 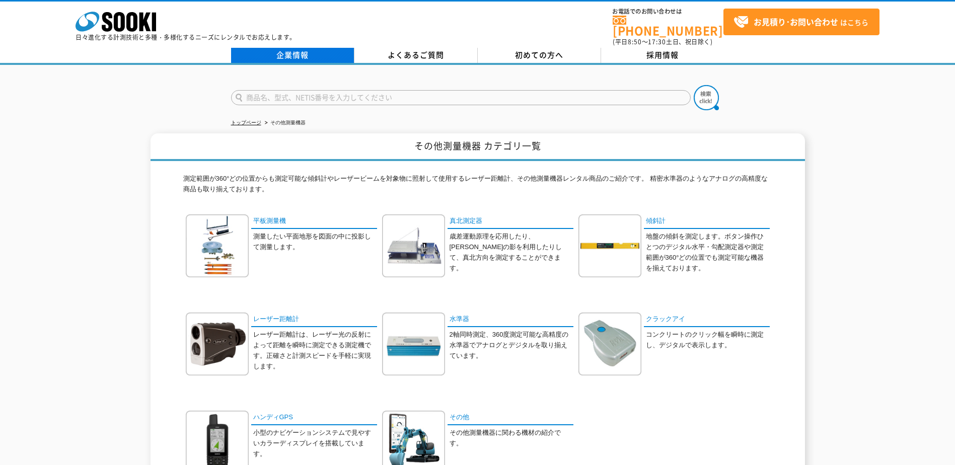 I want to click on img: 傾斜計, so click(x=609, y=246).